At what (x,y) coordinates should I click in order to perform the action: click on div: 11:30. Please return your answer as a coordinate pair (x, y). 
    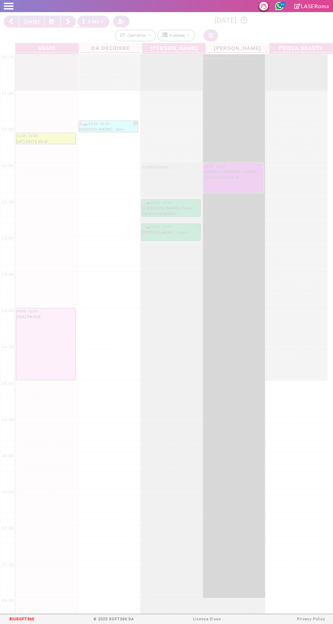
    Looking at the image, I should click on (8, 129).